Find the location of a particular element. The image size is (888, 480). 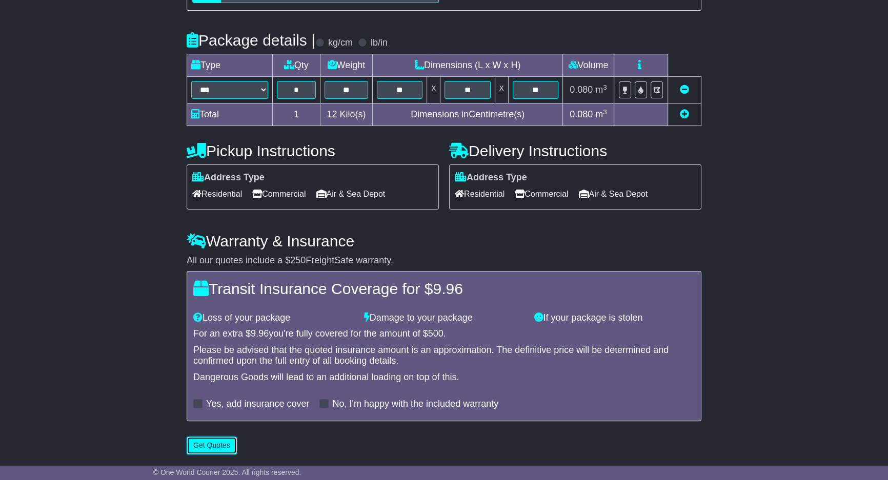

h4: Package details | is located at coordinates (251, 40).